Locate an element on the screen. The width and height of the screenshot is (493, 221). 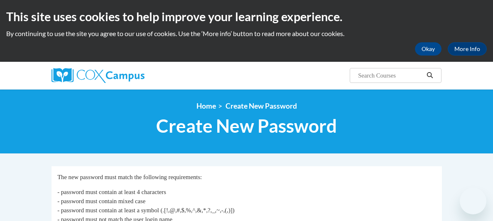
a: Cox Campus is located at coordinates (112, 76).